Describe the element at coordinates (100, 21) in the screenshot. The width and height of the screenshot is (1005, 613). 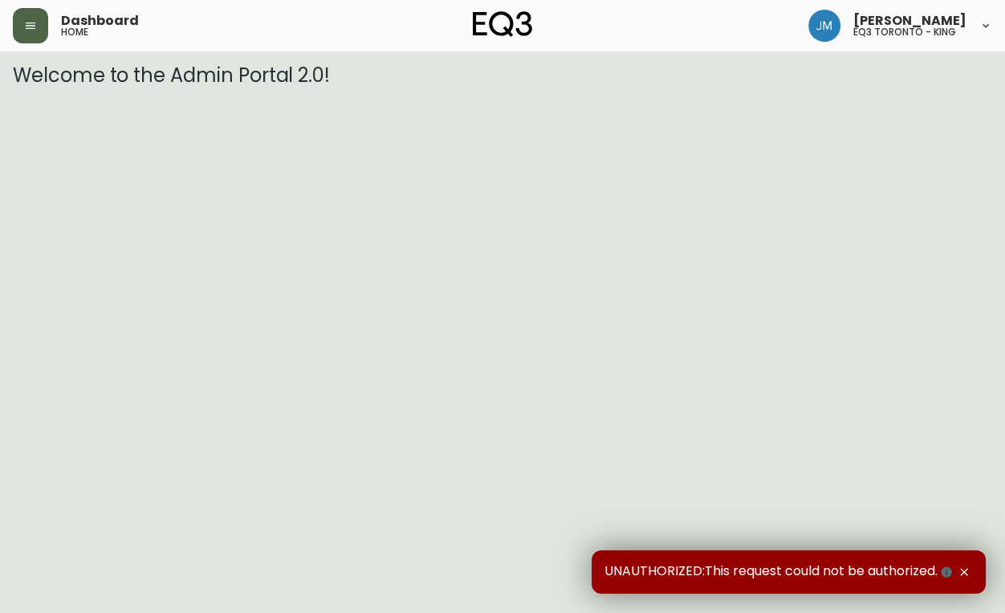
I see `span: Dashboard` at that location.